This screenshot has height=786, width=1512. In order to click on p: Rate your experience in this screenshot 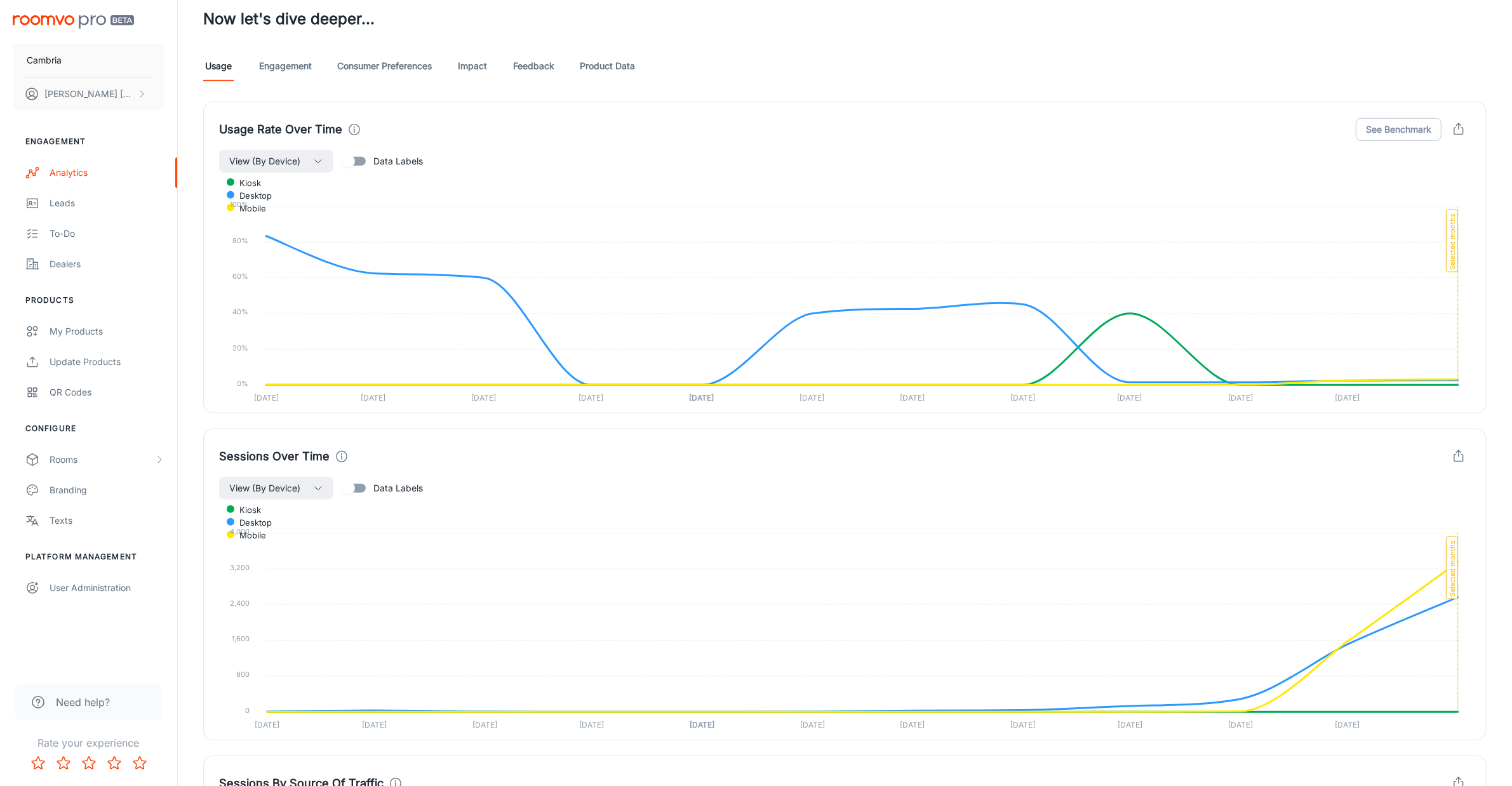, I will do `click(88, 743)`.